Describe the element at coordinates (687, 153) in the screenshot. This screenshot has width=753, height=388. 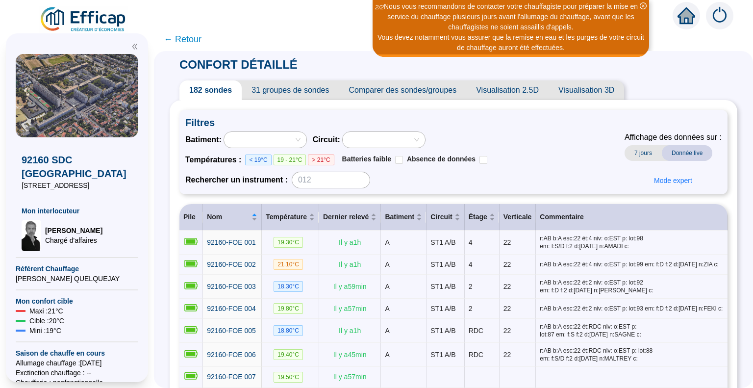
I see `span: Donnée live` at that location.